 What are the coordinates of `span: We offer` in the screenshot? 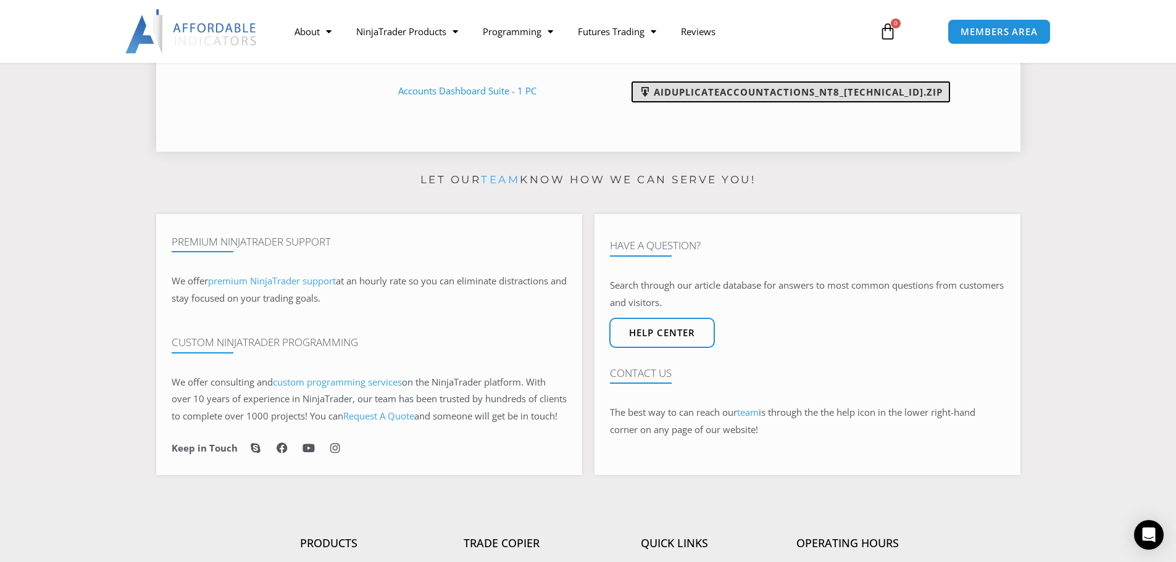 It's located at (189, 281).